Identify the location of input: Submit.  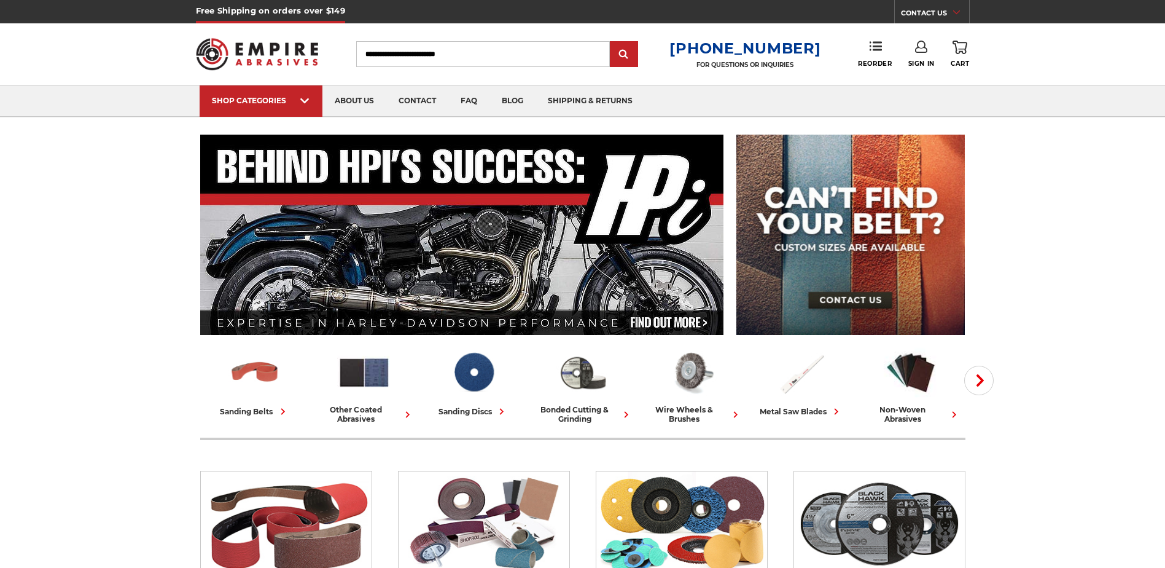
(624, 55).